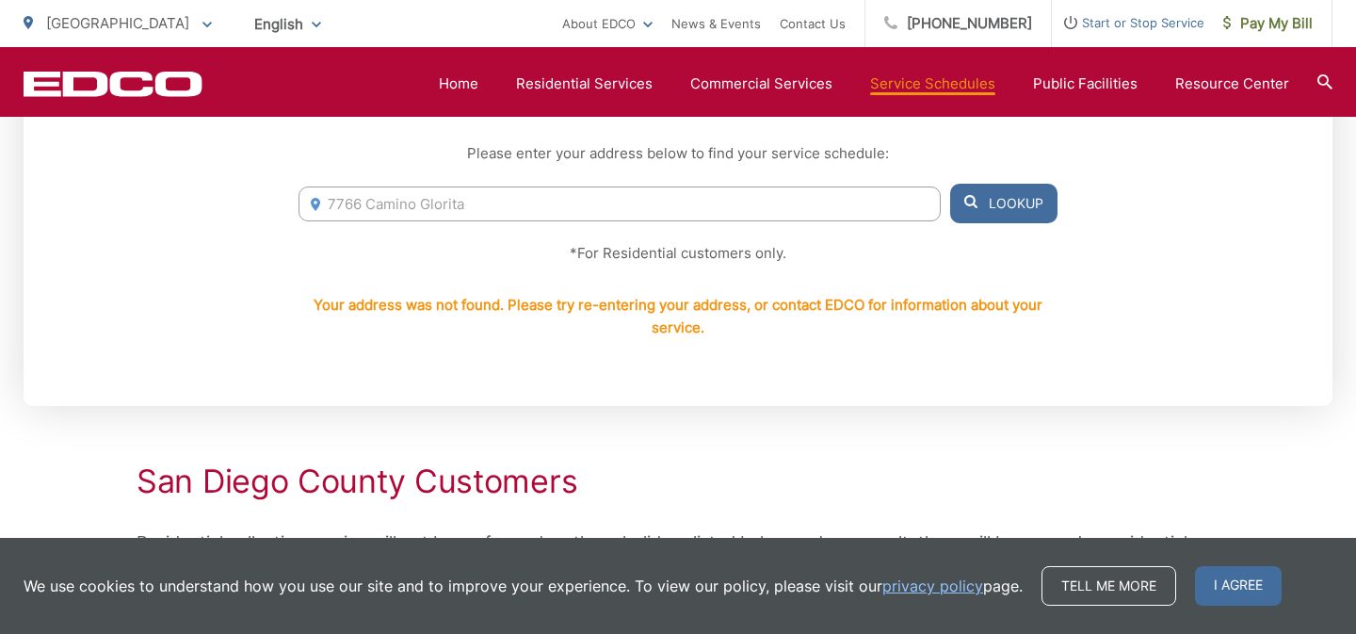 This screenshot has width=1356, height=634. What do you see at coordinates (620, 203) in the screenshot?
I see `input: Enter Address` at bounding box center [620, 203].